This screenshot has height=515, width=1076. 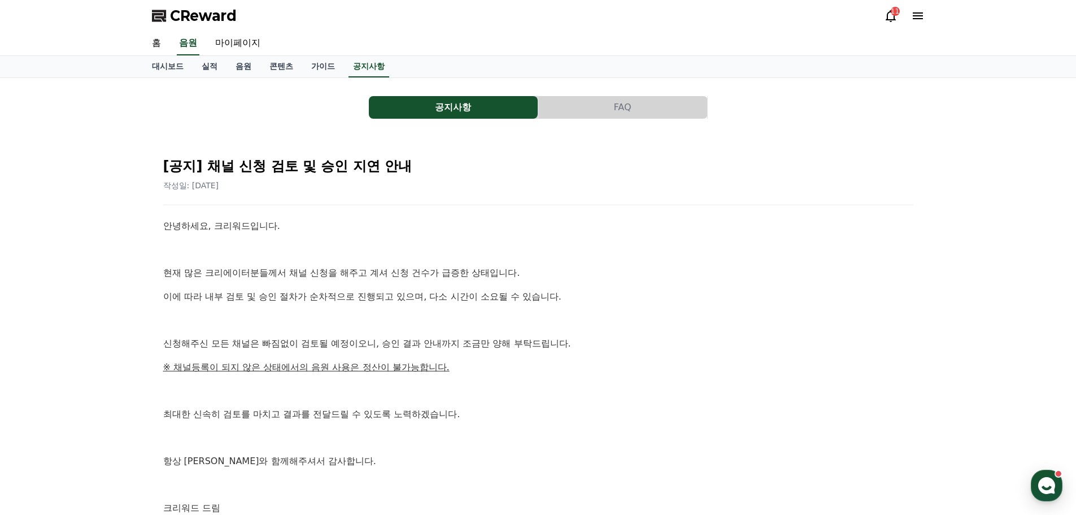 I want to click on a: 실적, so click(x=210, y=67).